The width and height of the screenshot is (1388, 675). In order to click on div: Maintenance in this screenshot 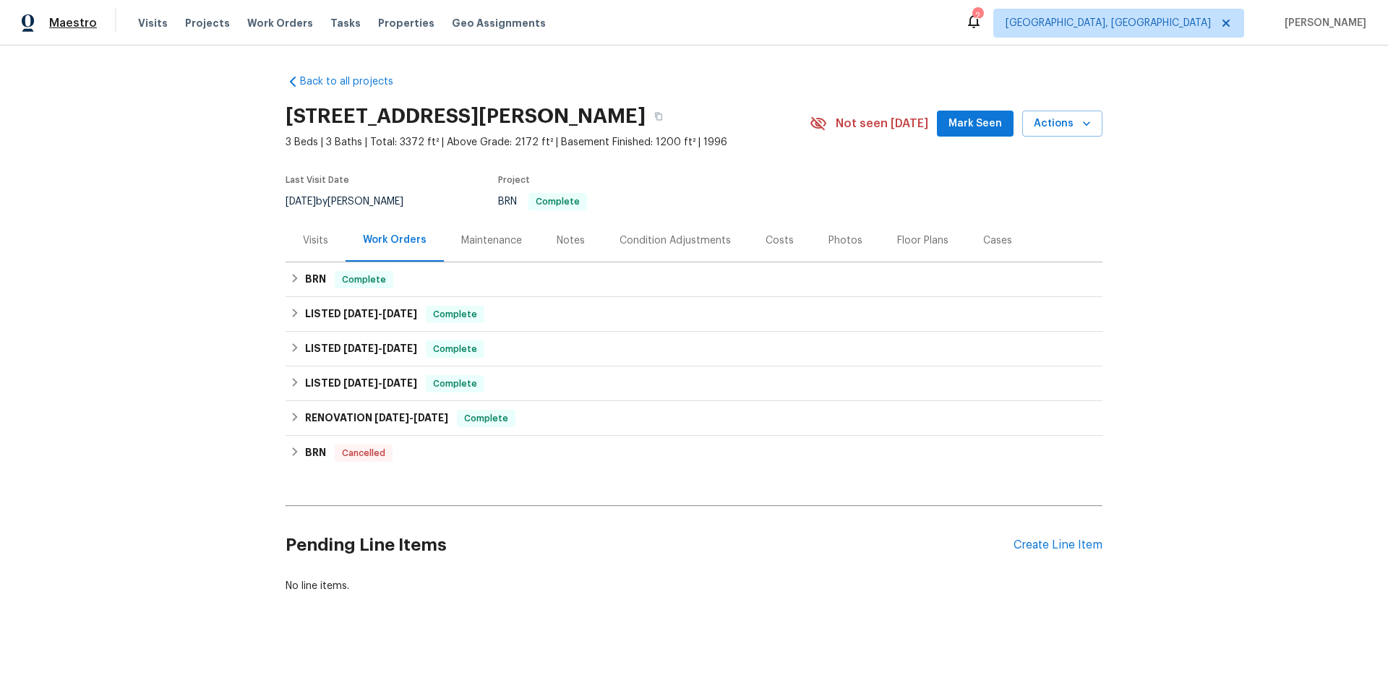, I will do `click(492, 241)`.